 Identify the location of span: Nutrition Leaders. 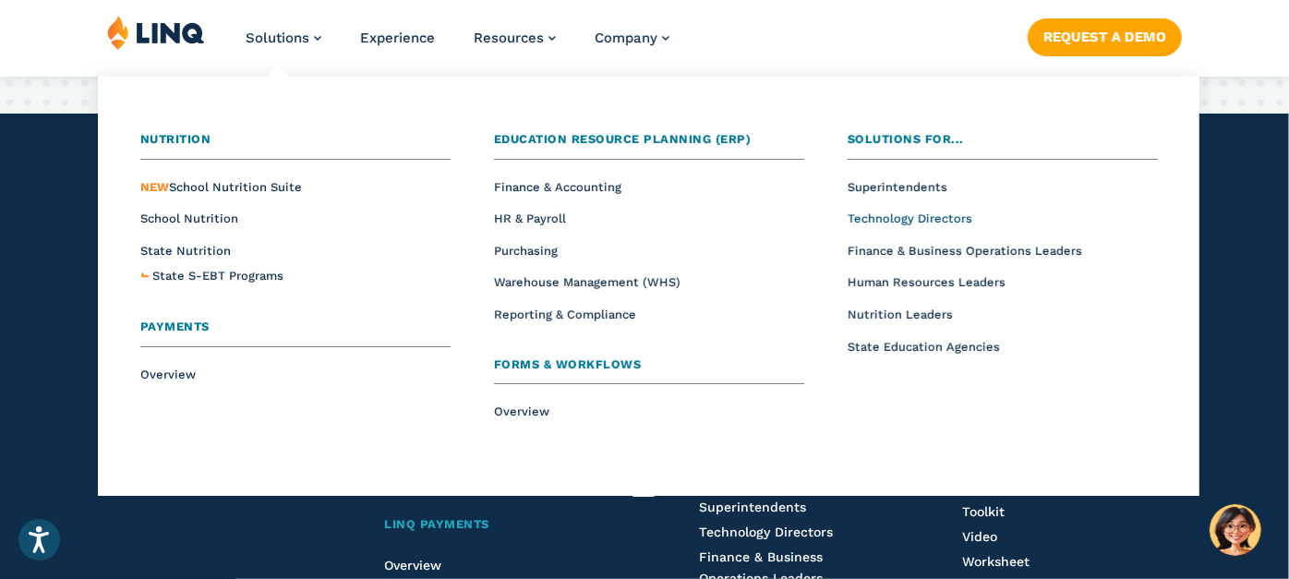
(900, 314).